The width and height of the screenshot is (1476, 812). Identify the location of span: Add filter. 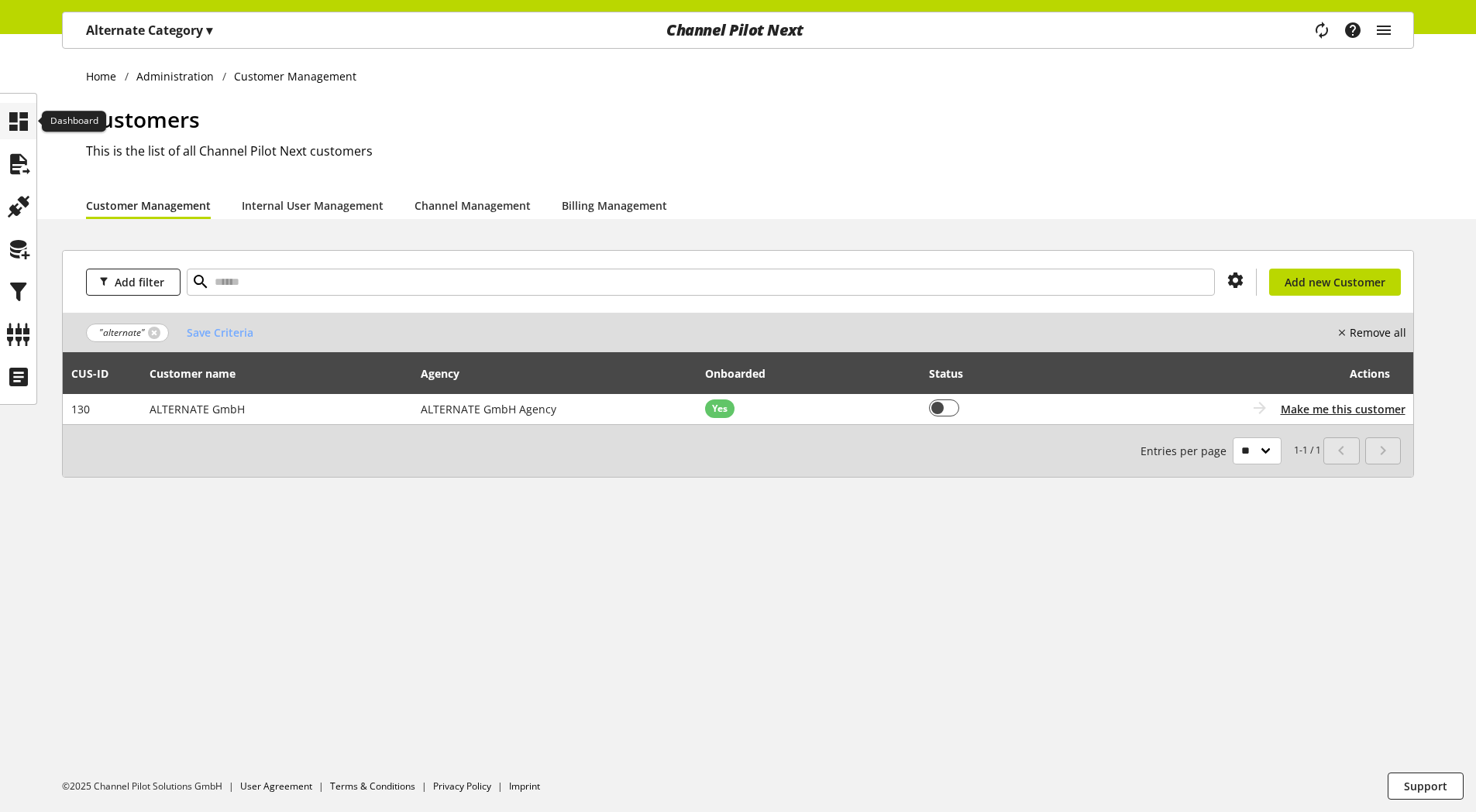
(139, 282).